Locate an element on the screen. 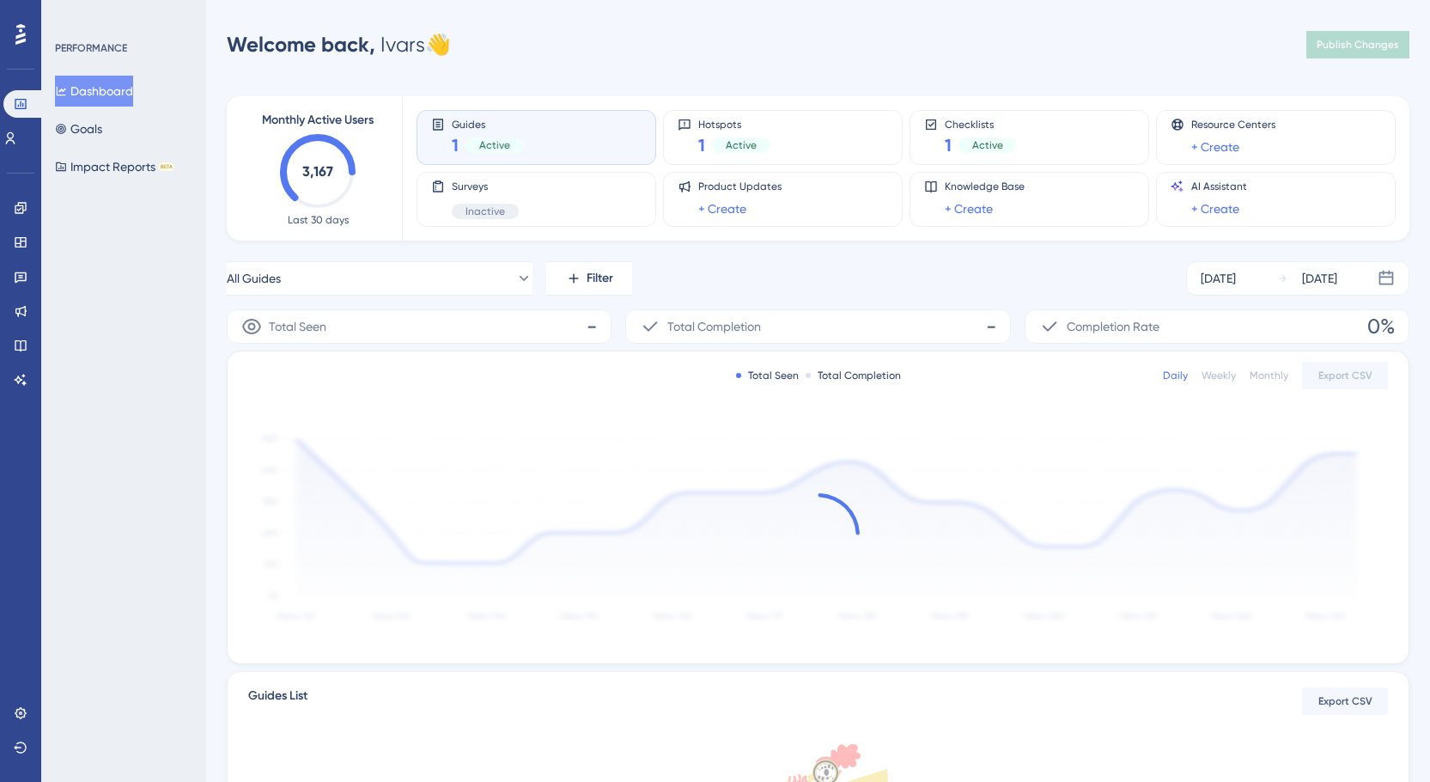  span: Surveys is located at coordinates (485, 186).